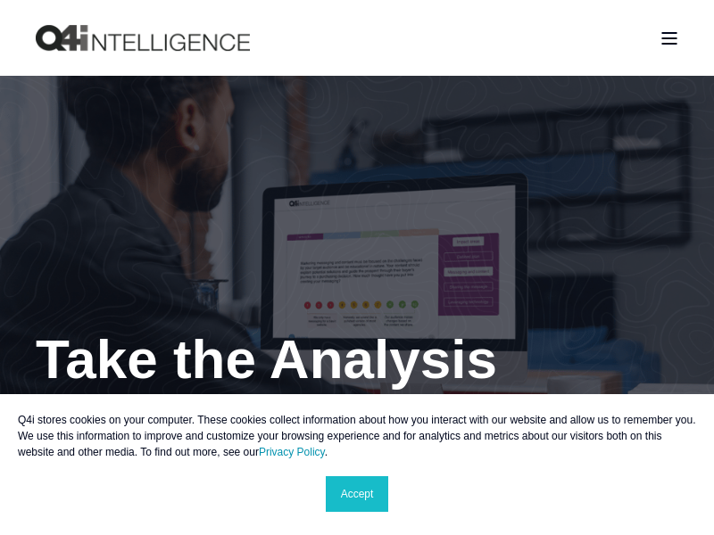 The height and width of the screenshot is (535, 714). I want to click on a: Privacy Policy, so click(292, 452).